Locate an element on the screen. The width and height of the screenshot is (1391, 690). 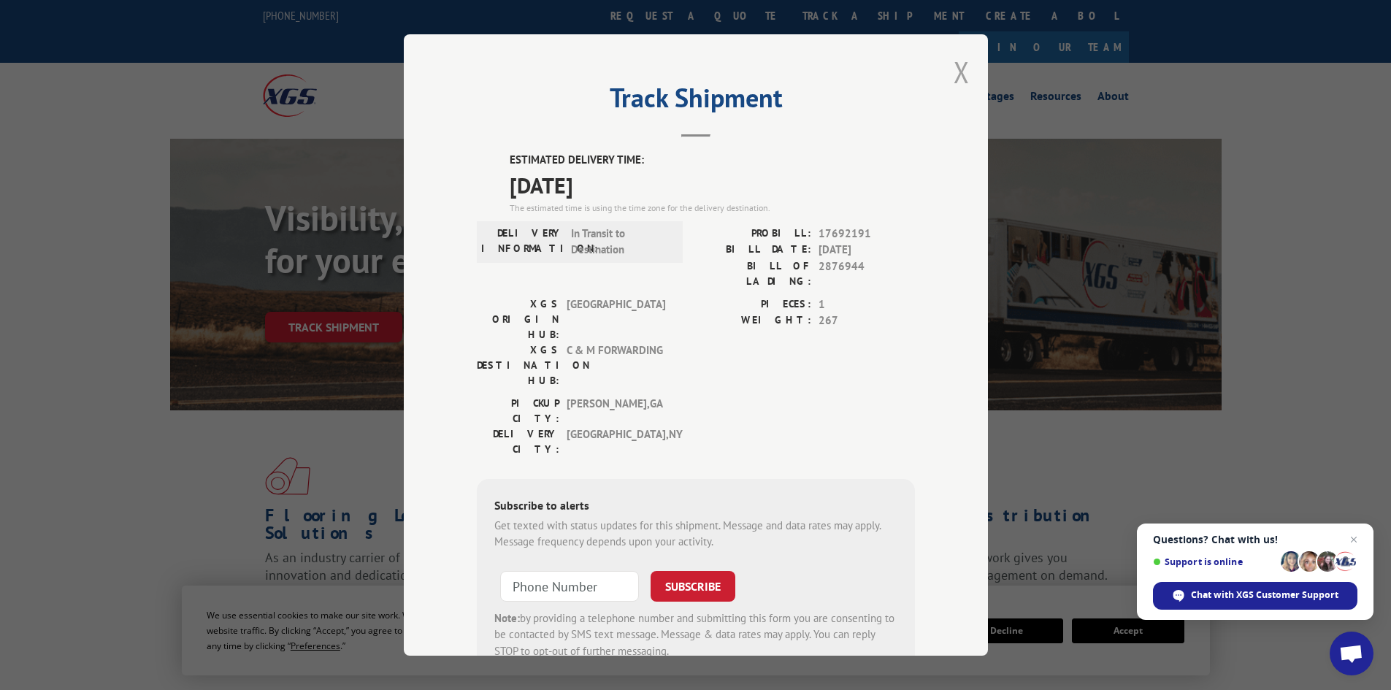
button: Close modal is located at coordinates (961, 72).